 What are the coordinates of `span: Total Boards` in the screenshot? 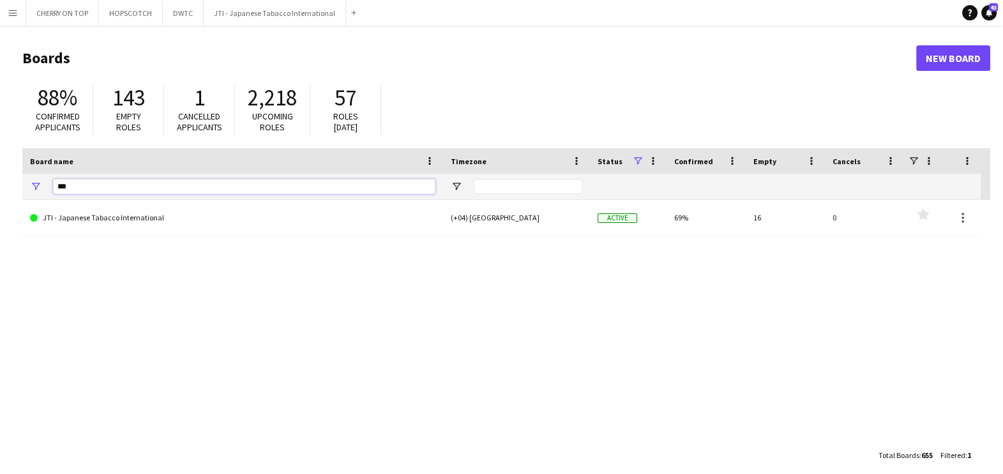 It's located at (899, 455).